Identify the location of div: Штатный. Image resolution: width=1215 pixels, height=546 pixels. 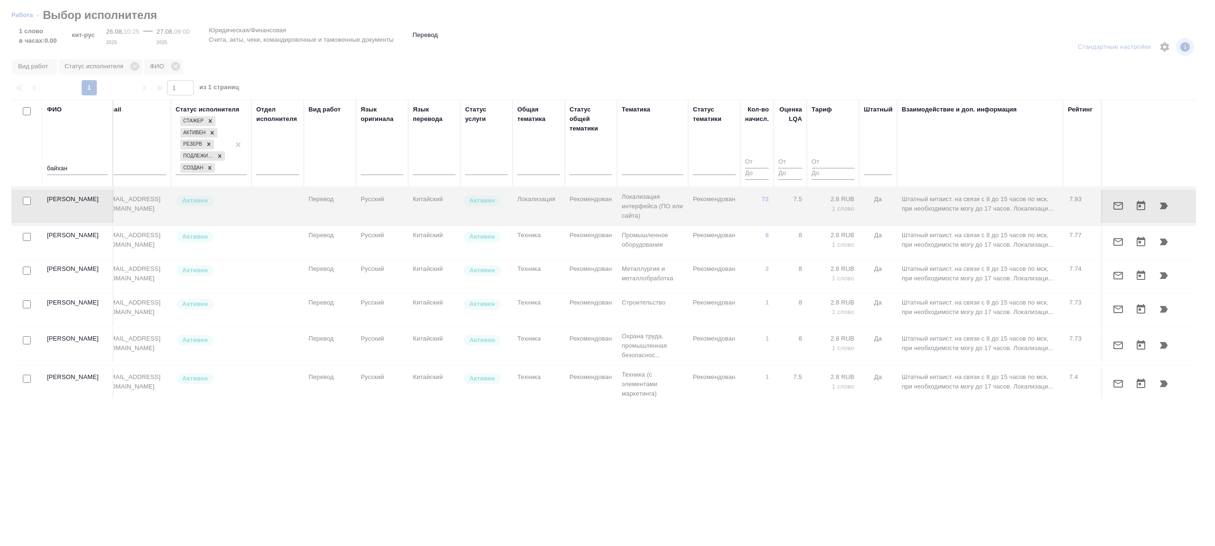
(878, 110).